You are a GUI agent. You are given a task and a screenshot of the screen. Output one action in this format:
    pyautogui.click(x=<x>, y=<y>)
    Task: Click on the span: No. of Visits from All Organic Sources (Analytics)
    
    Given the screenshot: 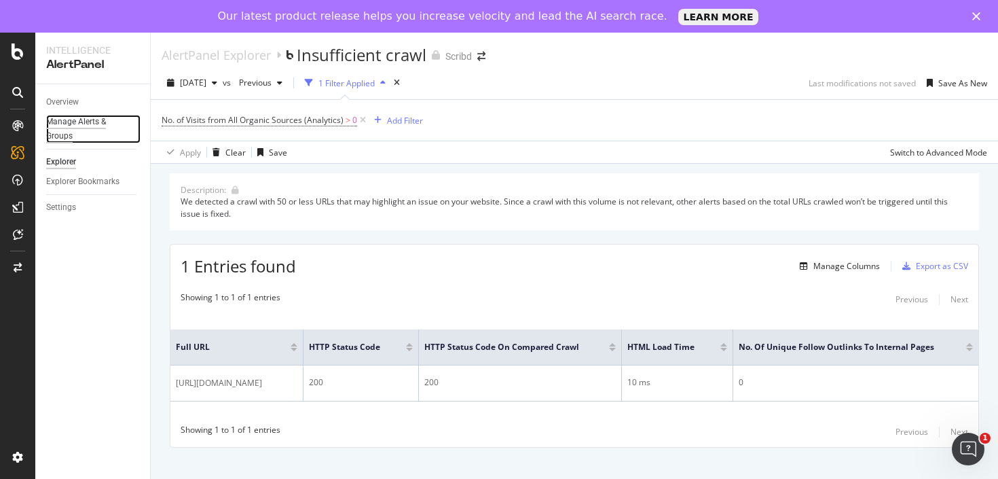 What is the action you would take?
    pyautogui.click(x=253, y=120)
    